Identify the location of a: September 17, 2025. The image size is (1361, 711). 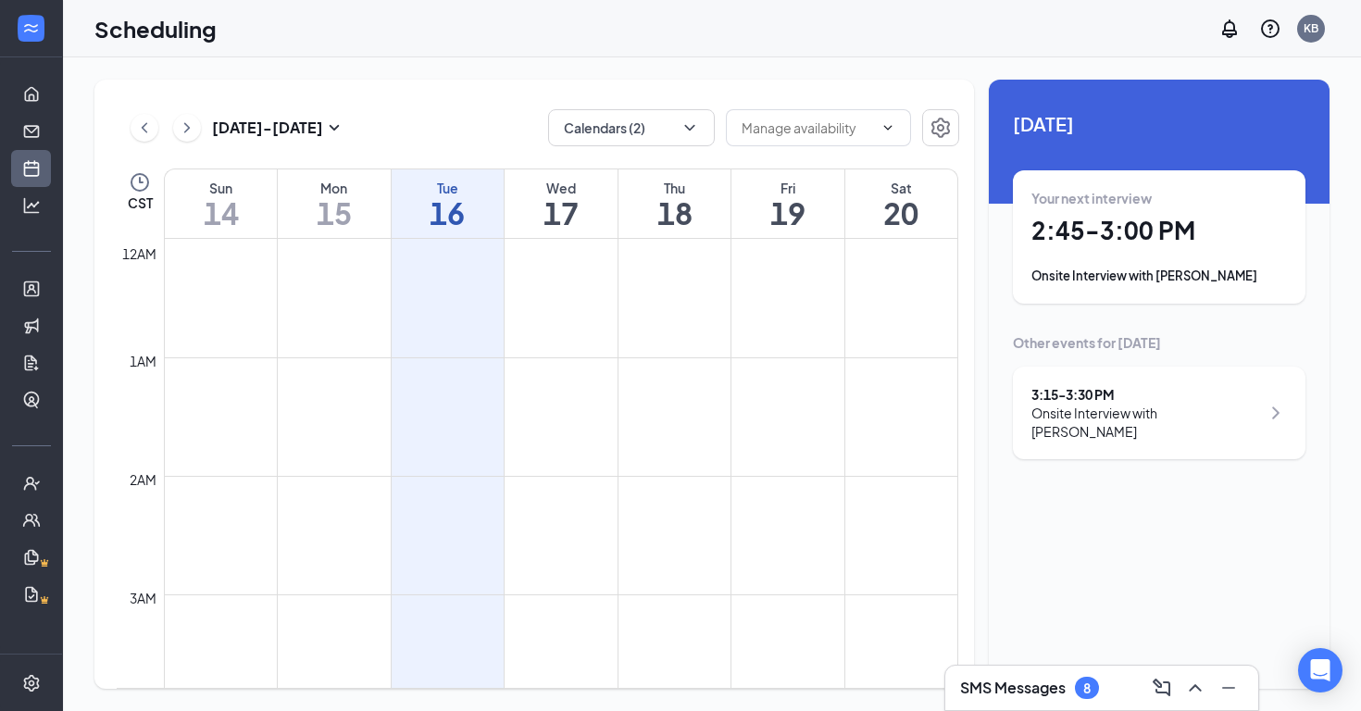
(561, 204).